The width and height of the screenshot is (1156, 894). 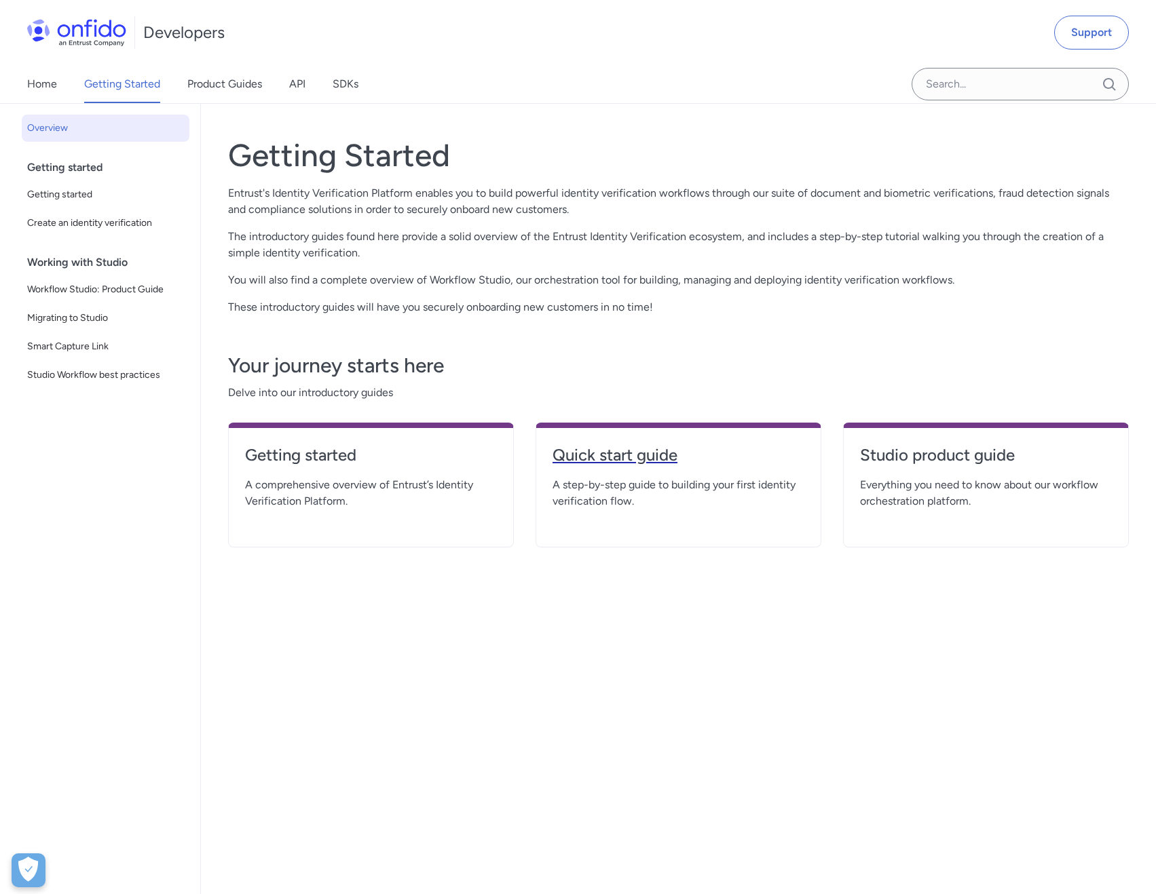 What do you see at coordinates (985, 493) in the screenshot?
I see `span: Everything you need to know about our workflow orchestration platform.` at bounding box center [985, 493].